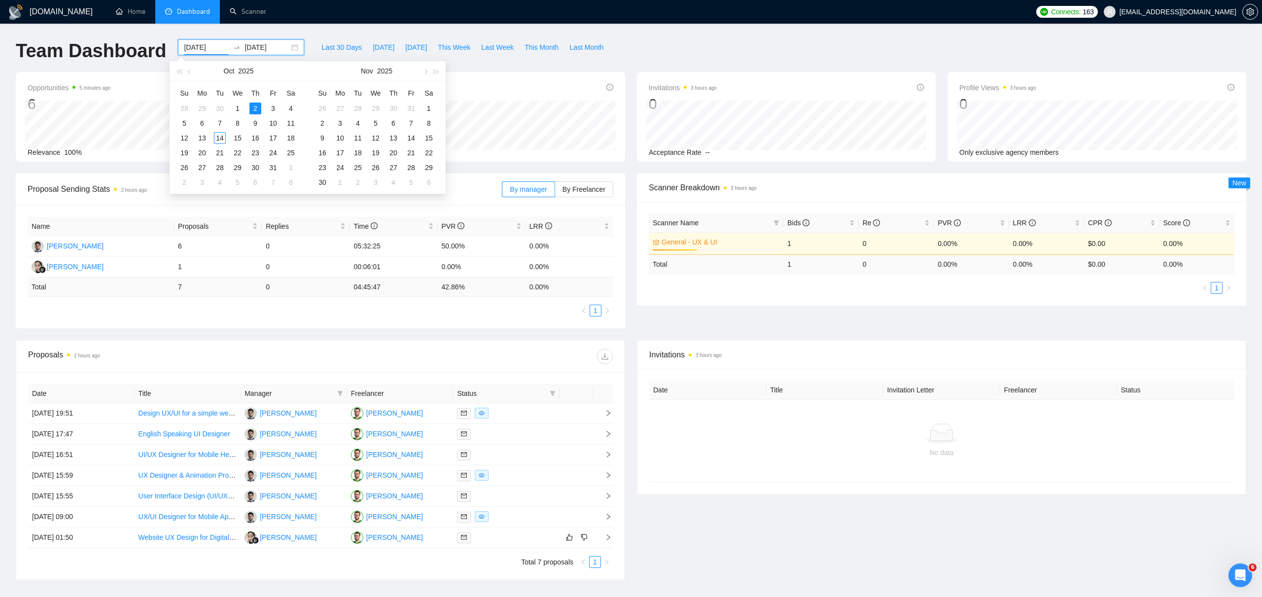 The width and height of the screenshot is (1262, 597). Describe the element at coordinates (569, 537) in the screenshot. I see `button: like` at that location.